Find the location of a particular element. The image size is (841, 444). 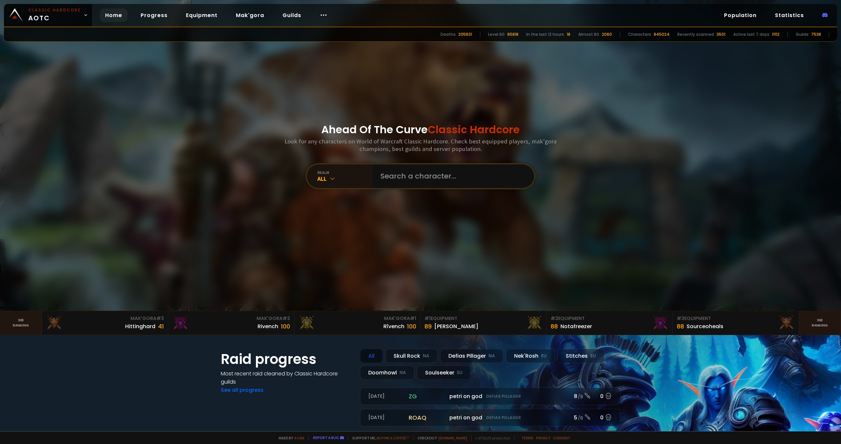

a: Guilds is located at coordinates (292, 15).